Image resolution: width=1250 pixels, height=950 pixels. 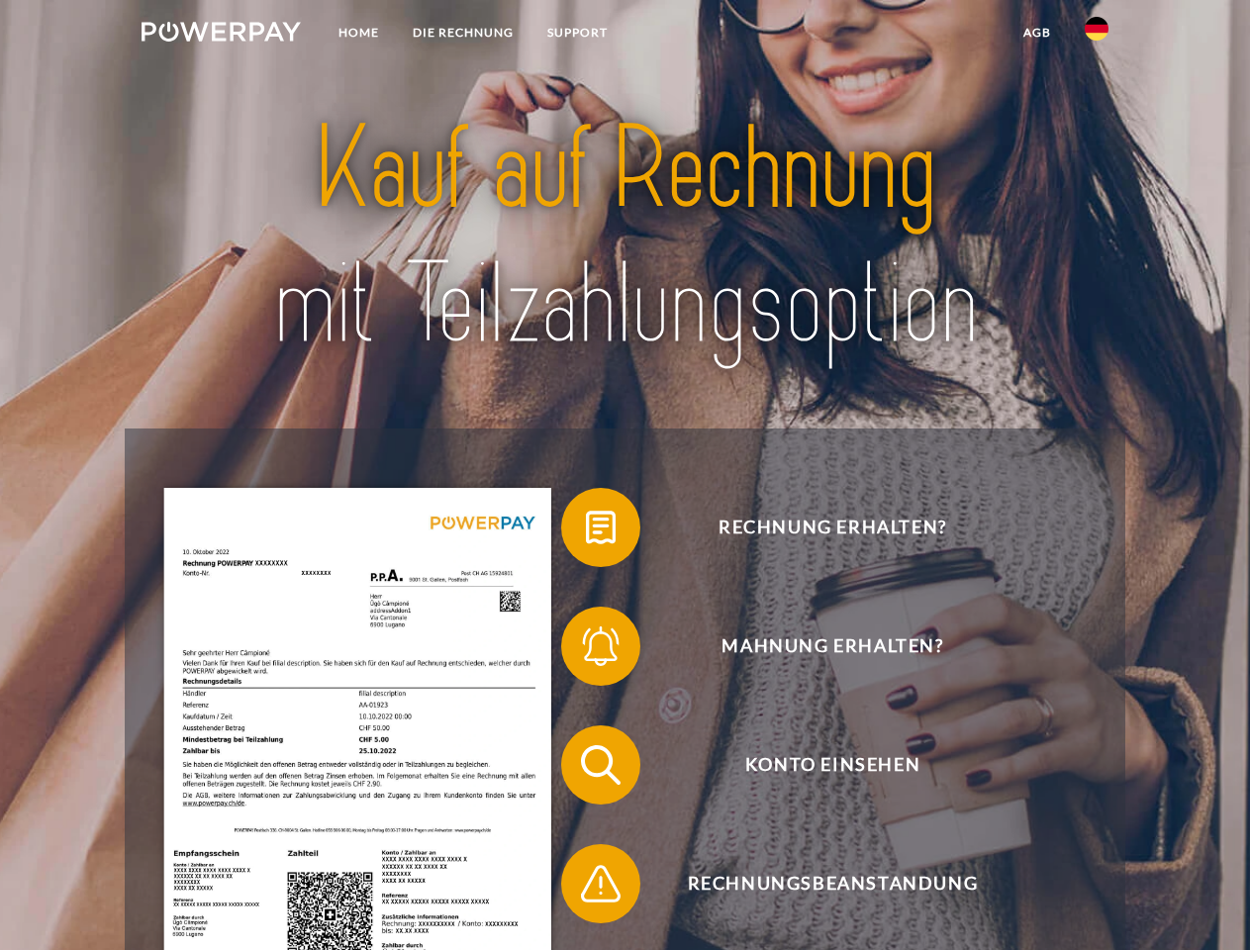 I want to click on img: qb_warning.svg, so click(x=601, y=884).